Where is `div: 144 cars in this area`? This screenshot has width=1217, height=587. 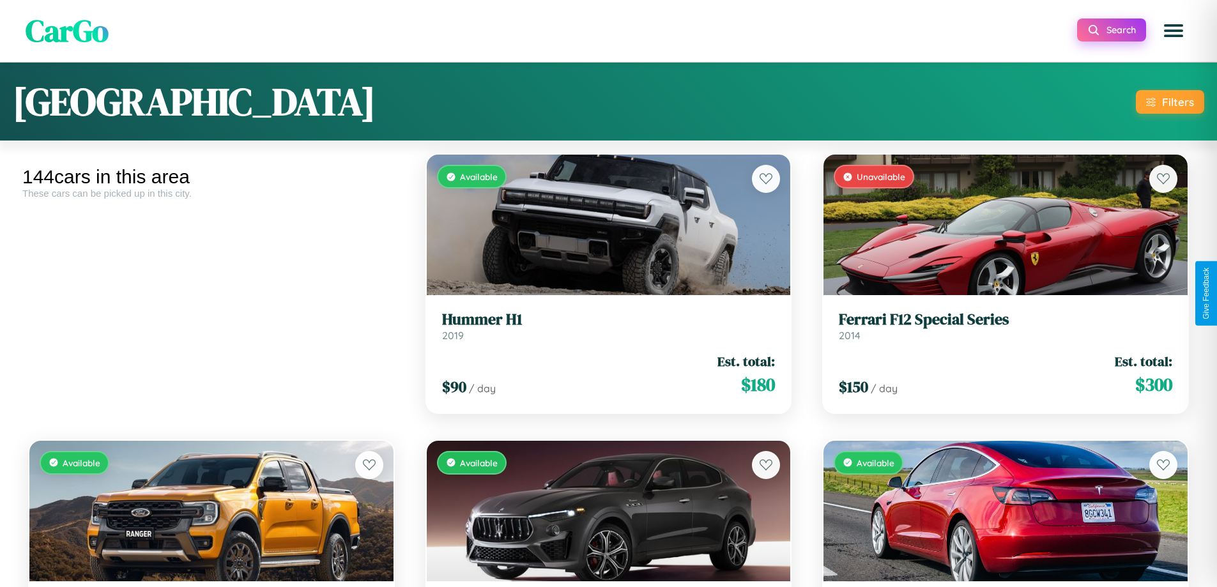
div: 144 cars in this area is located at coordinates (211, 177).